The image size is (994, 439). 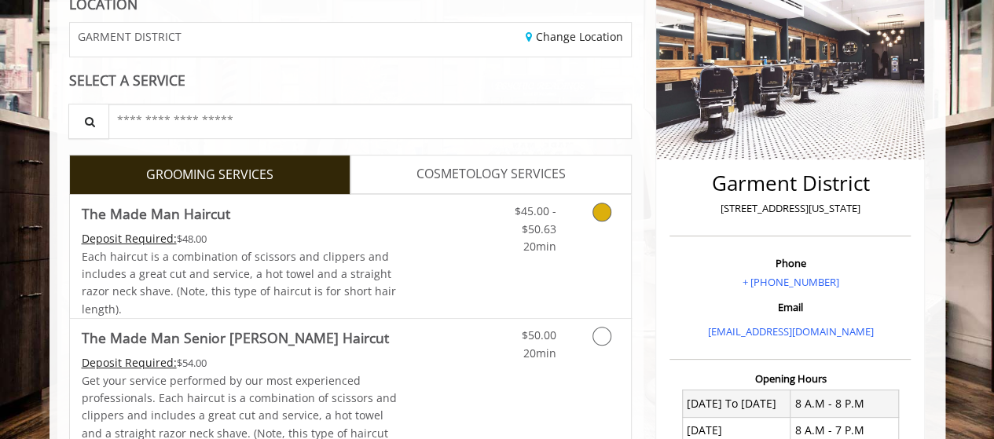 I want to click on div: $48.00, so click(x=240, y=239).